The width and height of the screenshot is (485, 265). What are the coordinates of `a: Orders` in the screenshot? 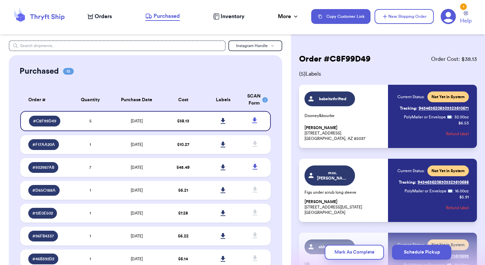 It's located at (100, 17).